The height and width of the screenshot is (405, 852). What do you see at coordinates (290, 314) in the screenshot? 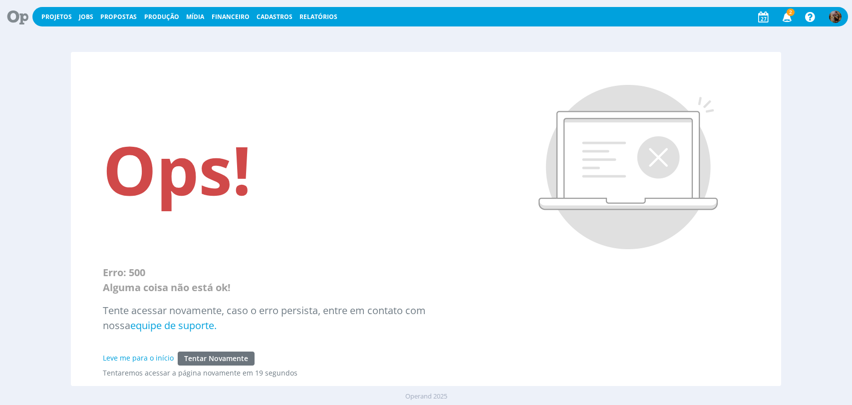
I see `div: Tente acessar novamente, caso o erro persista, entre em contato com nossa` at bounding box center [290, 314].